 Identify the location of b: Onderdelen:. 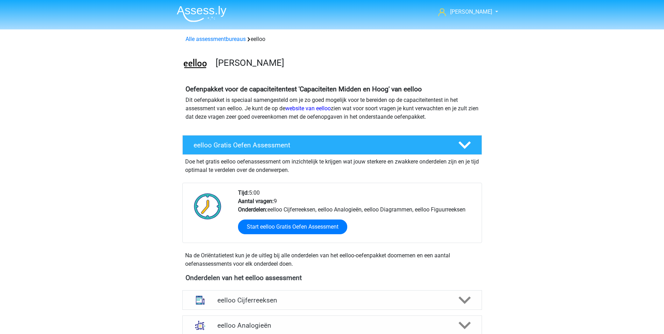
(253, 209).